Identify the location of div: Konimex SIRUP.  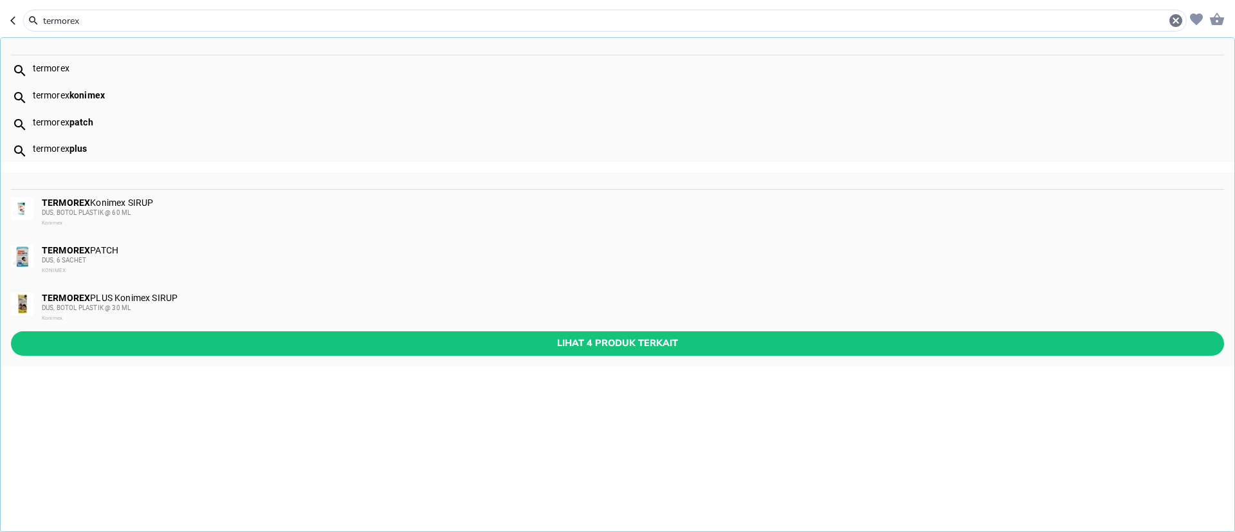
(632, 213).